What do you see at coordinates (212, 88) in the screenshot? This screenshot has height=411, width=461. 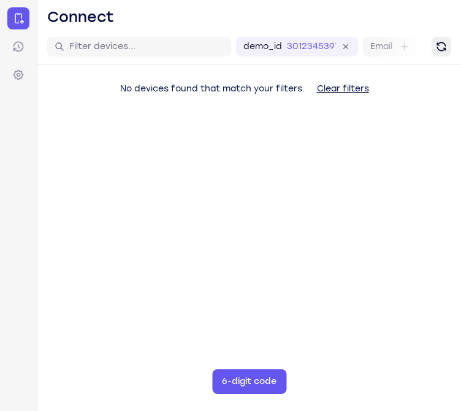 I see `span: No devices found that match your filters.` at bounding box center [212, 88].